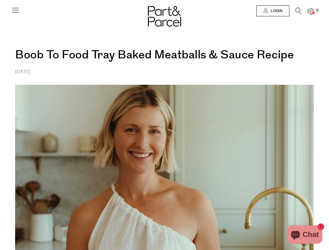 Image resolution: width=329 pixels, height=250 pixels. Describe the element at coordinates (273, 11) in the screenshot. I see `a: Login` at that location.